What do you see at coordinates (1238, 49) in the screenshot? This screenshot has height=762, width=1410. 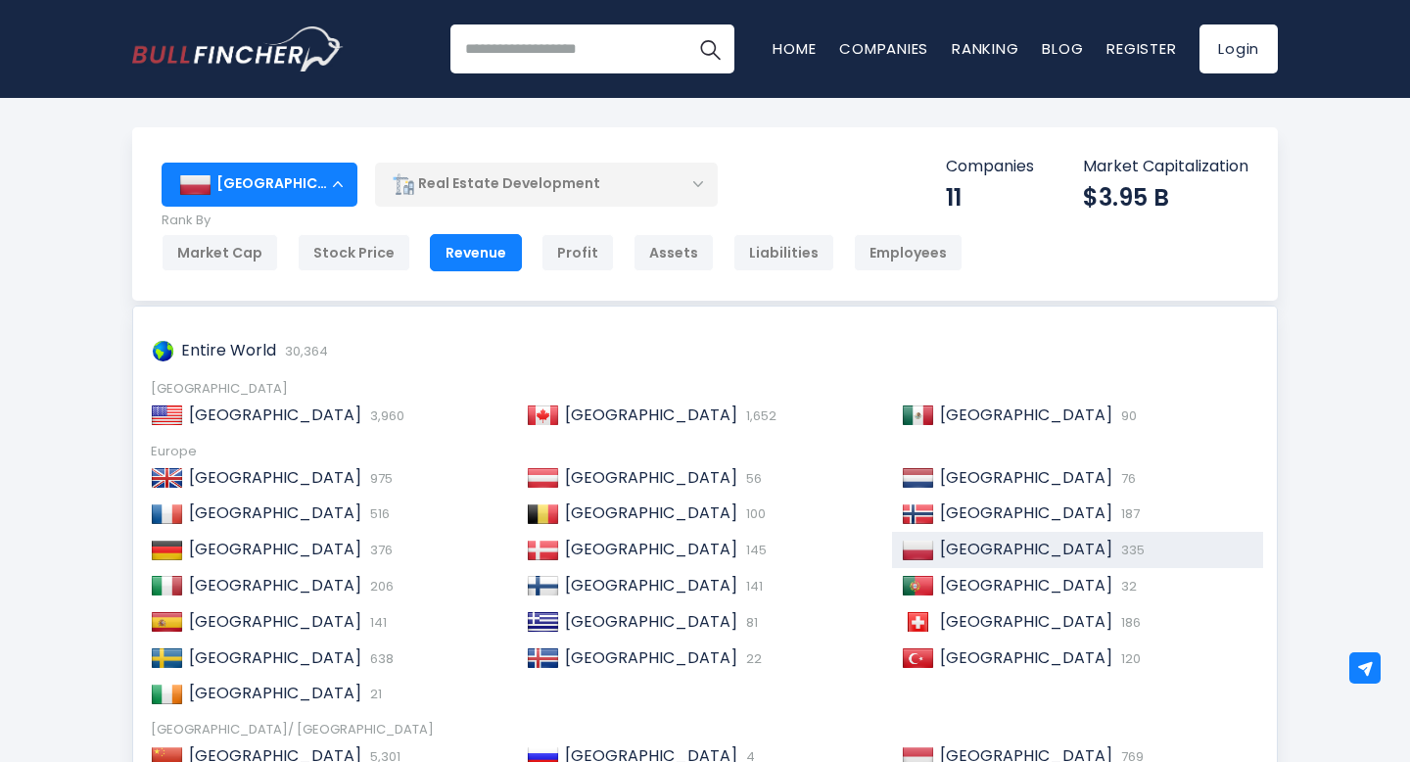 I see `a: Login` at bounding box center [1238, 49].